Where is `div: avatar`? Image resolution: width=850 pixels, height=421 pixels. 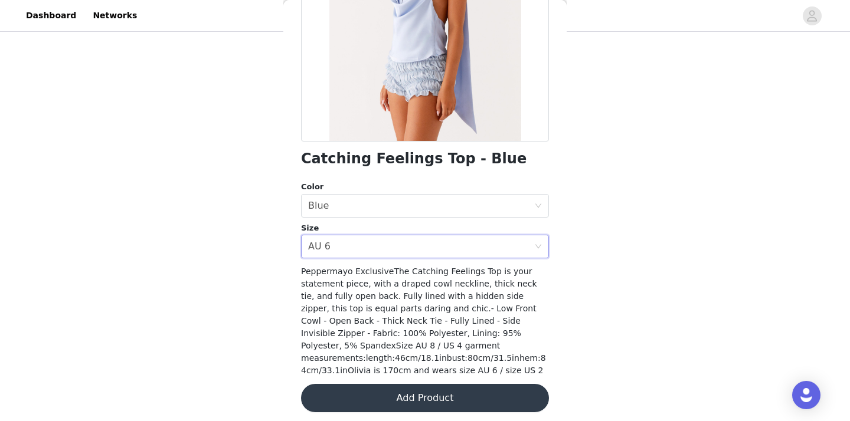
div: avatar is located at coordinates (811, 16).